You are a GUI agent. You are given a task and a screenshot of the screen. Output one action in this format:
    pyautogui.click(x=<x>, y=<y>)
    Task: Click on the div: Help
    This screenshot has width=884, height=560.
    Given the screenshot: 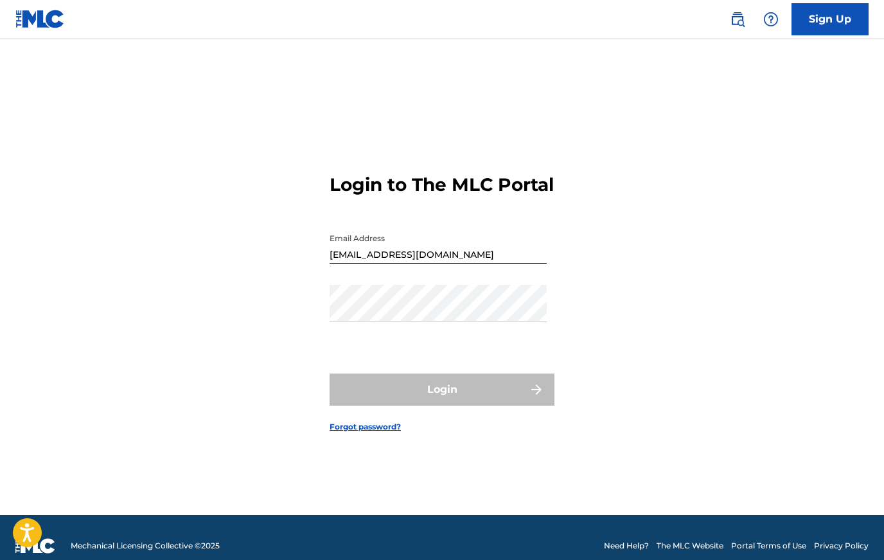 What is the action you would take?
    pyautogui.click(x=771, y=19)
    